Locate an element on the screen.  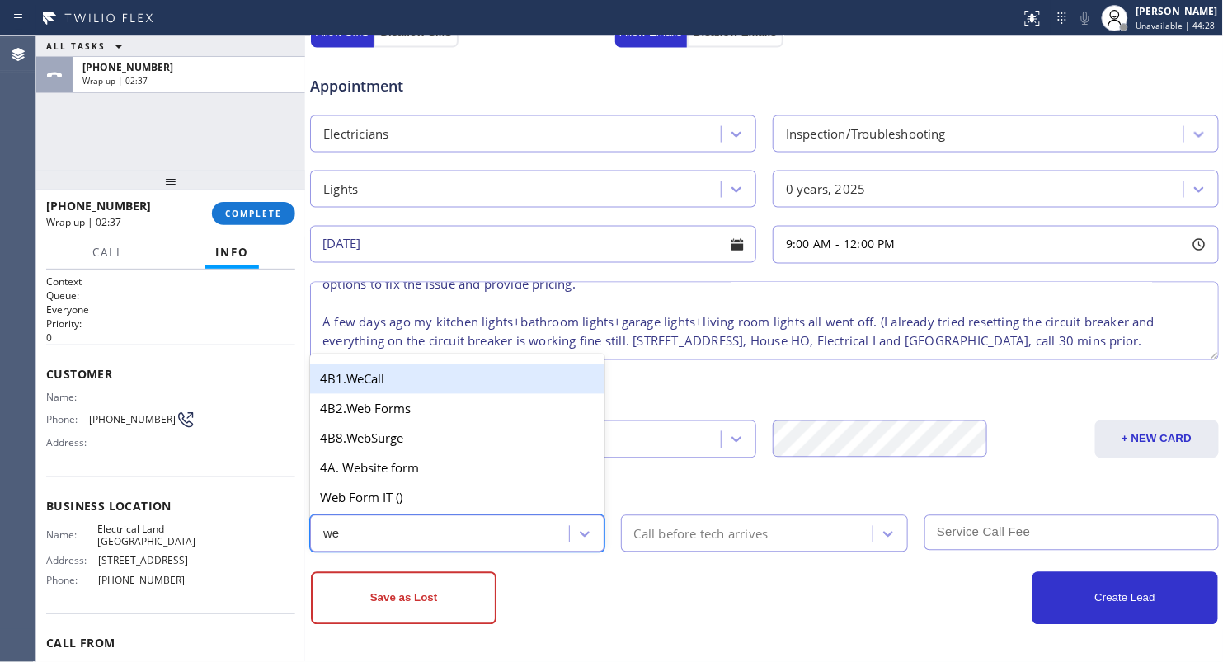
span: Call is located at coordinates (108, 252).